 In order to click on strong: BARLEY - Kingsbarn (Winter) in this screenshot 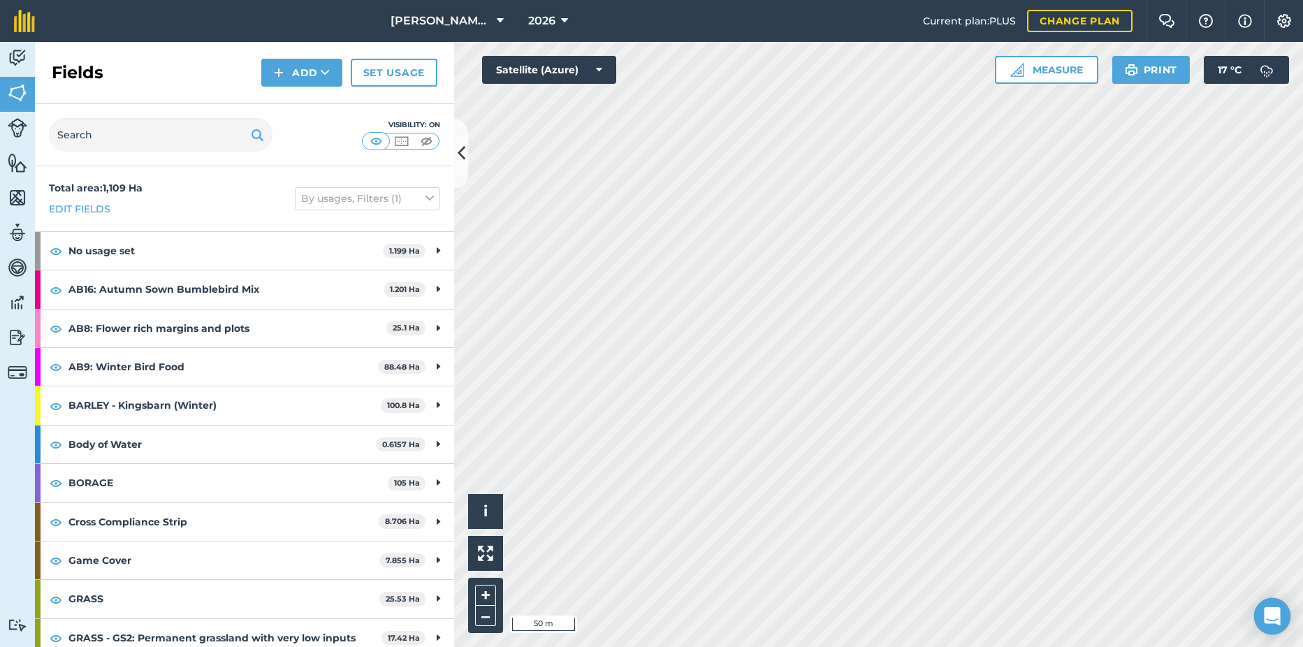, I will do `click(224, 405)`.